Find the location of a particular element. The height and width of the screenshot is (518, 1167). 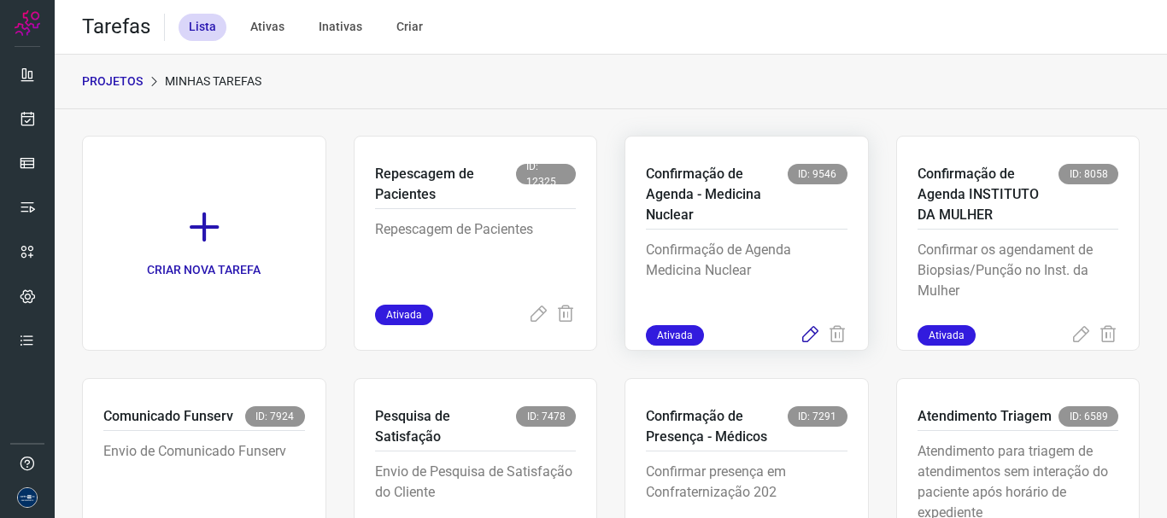

p: Confirmar os agendament de Biopsias/Punção no Inst. da Mulher is located at coordinates (1018, 283).